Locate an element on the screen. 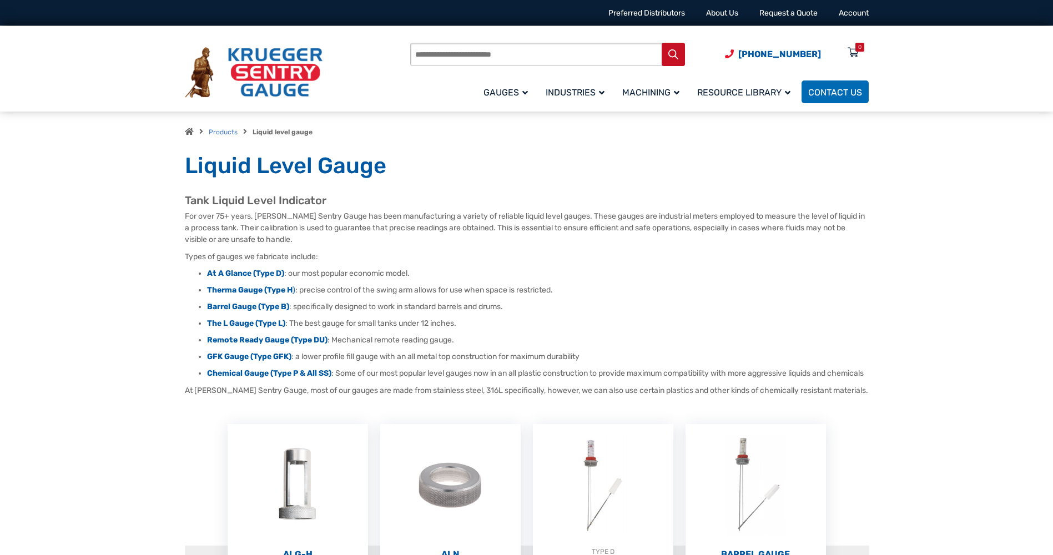  div: 0 is located at coordinates (860, 47).